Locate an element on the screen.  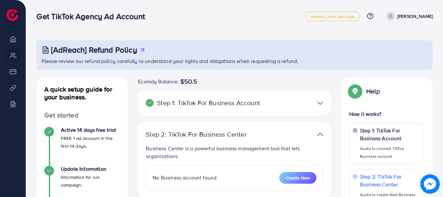
p: Help is located at coordinates (373, 91).